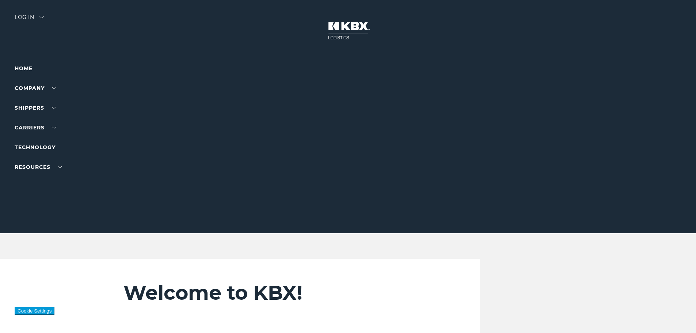  Describe the element at coordinates (348, 31) in the screenshot. I see `img: kbx logo` at that location.